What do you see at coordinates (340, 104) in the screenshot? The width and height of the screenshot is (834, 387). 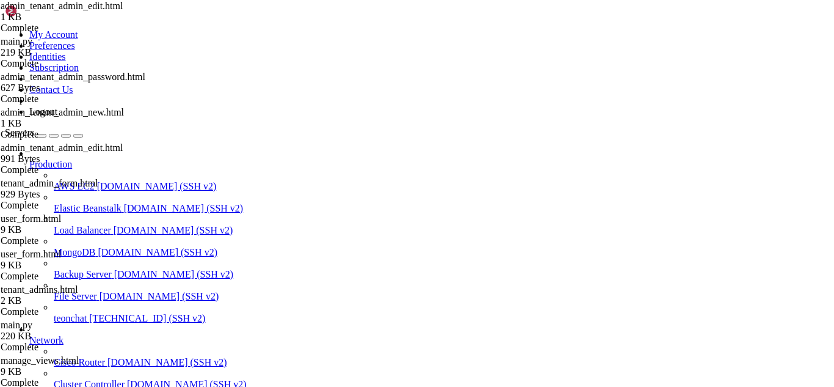 I see `x-row: "/app/templates/admin/admin_tenant_admin_new.html",` at bounding box center [340, 104].